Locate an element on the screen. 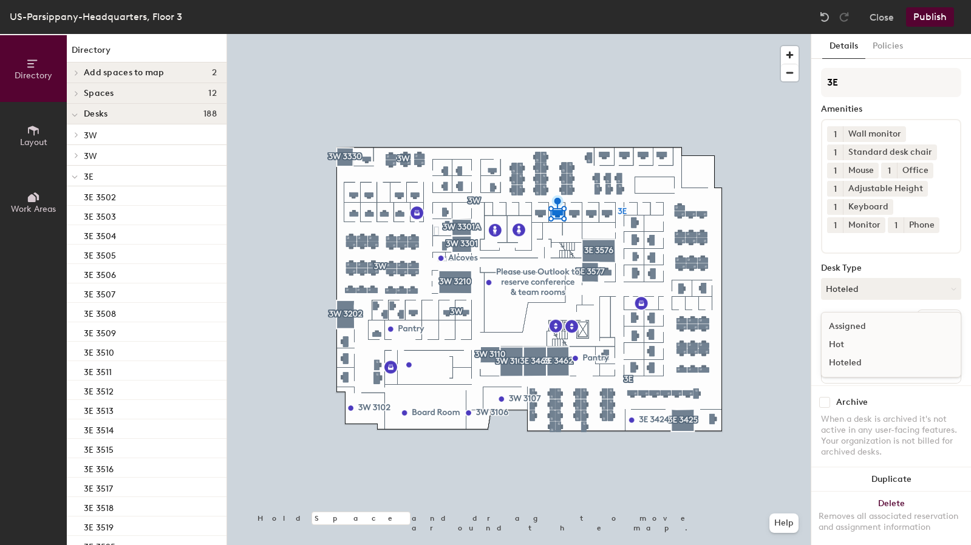 The width and height of the screenshot is (971, 545). button: Details is located at coordinates (843, 46).